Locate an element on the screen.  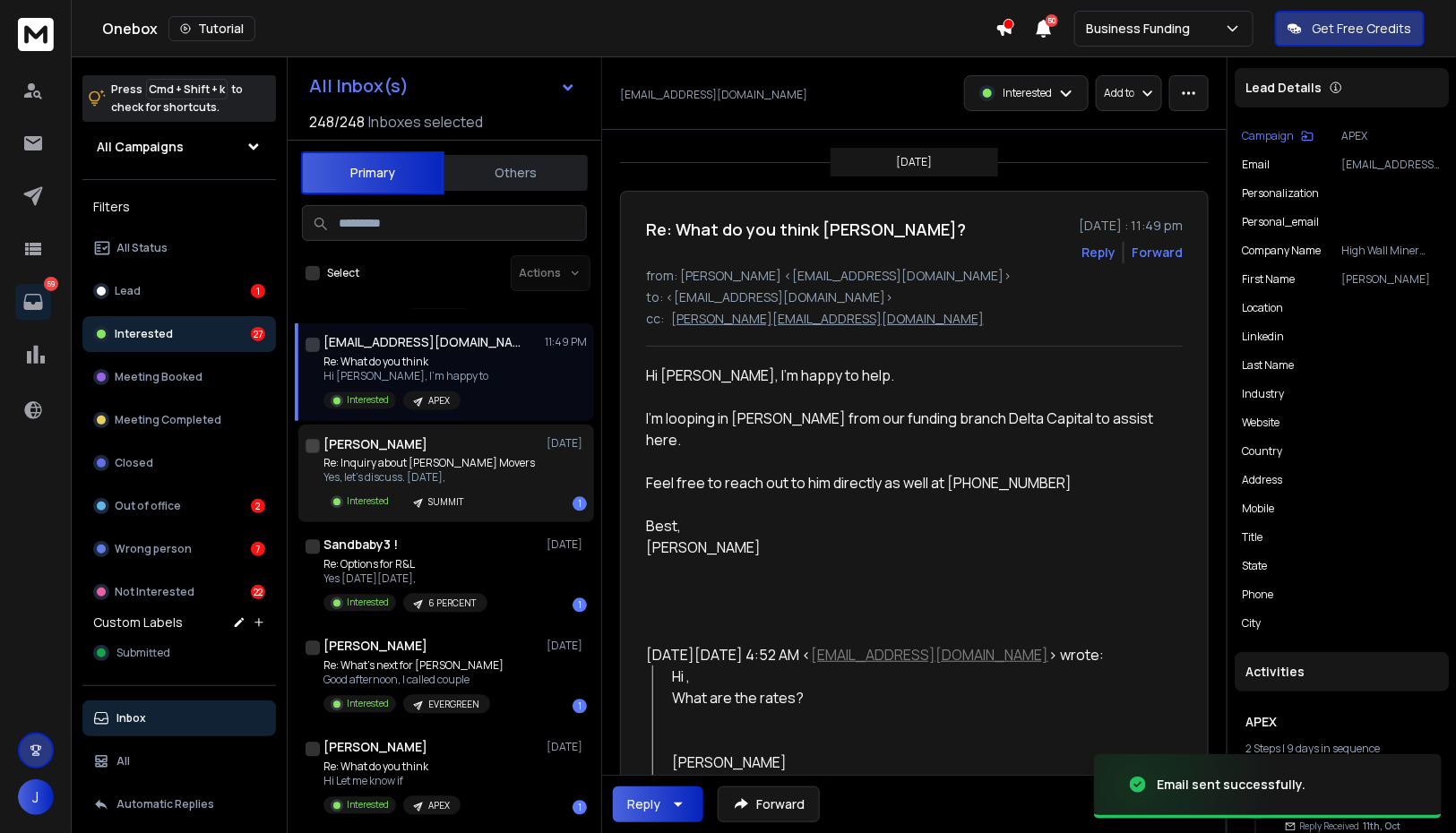
button: Meeting Completed is located at coordinates (179, 420).